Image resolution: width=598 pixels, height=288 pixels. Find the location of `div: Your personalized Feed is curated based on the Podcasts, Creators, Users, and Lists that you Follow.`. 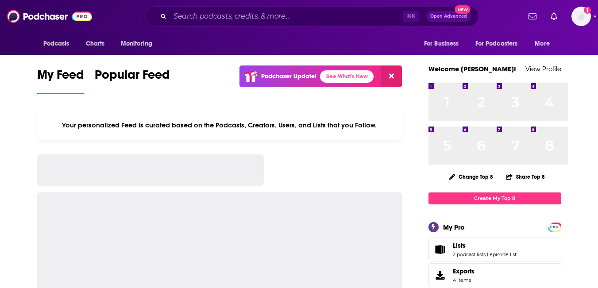

div: Your personalized Feed is curated based on the Podcasts, Creators, Users, and Lists that you Follow. is located at coordinates (220, 125).